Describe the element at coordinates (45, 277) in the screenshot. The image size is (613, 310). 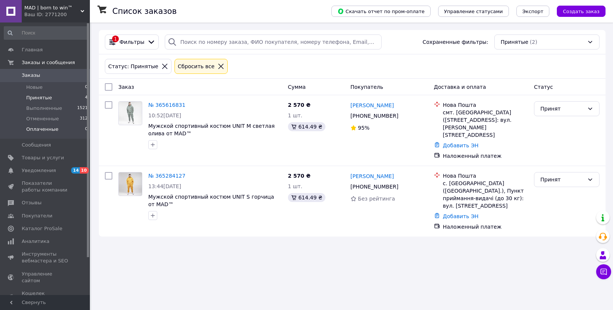
I see `span: Управление сайтом` at that location.